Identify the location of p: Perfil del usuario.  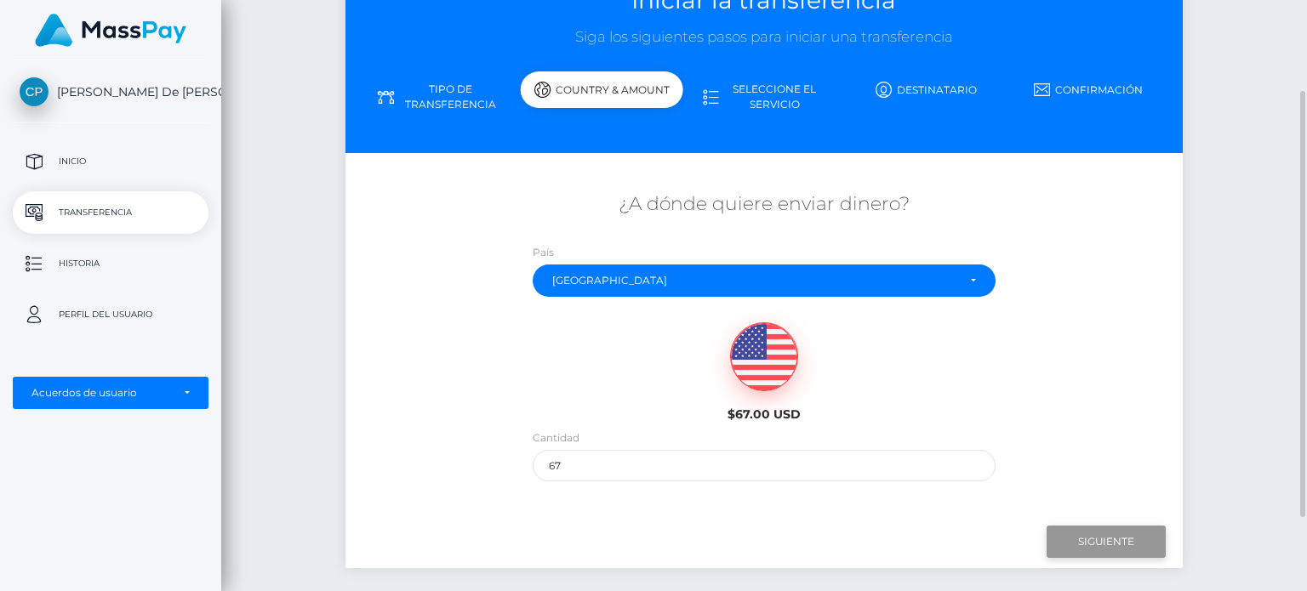
(111, 315).